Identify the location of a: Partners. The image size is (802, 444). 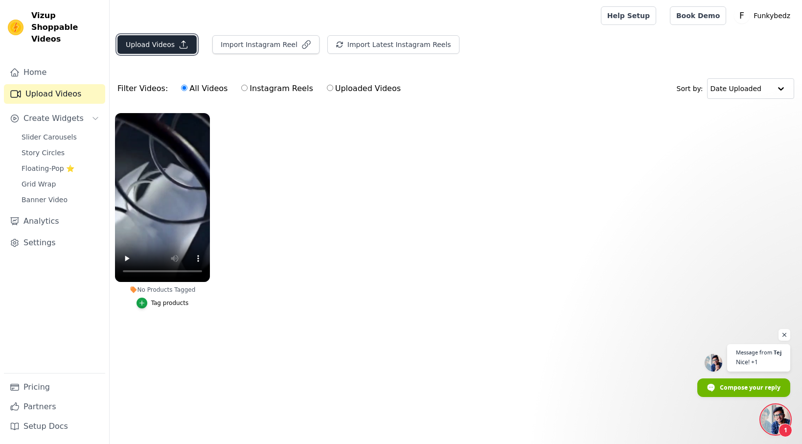
(54, 407).